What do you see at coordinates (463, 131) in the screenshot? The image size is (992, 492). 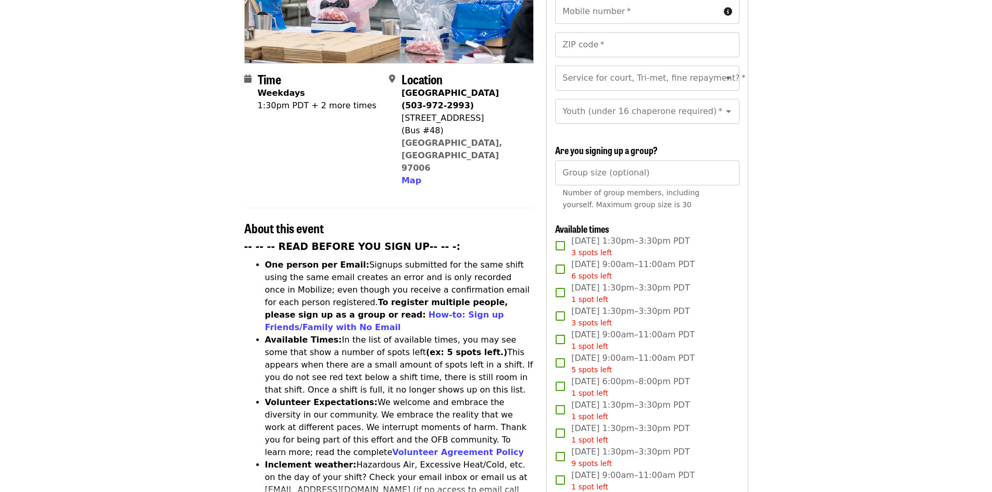 I see `div: (Bus #48)` at bounding box center [463, 131].